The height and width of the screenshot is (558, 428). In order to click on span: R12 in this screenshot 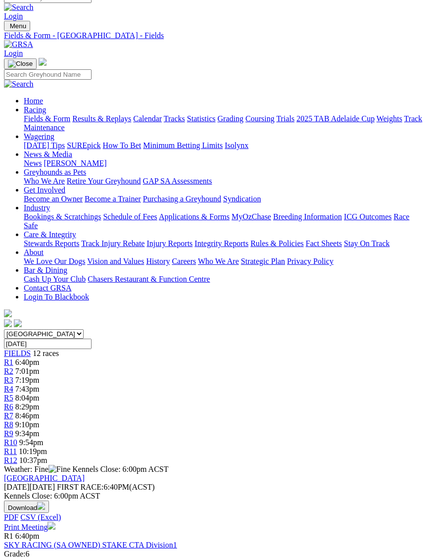, I will do `click(10, 460)`.